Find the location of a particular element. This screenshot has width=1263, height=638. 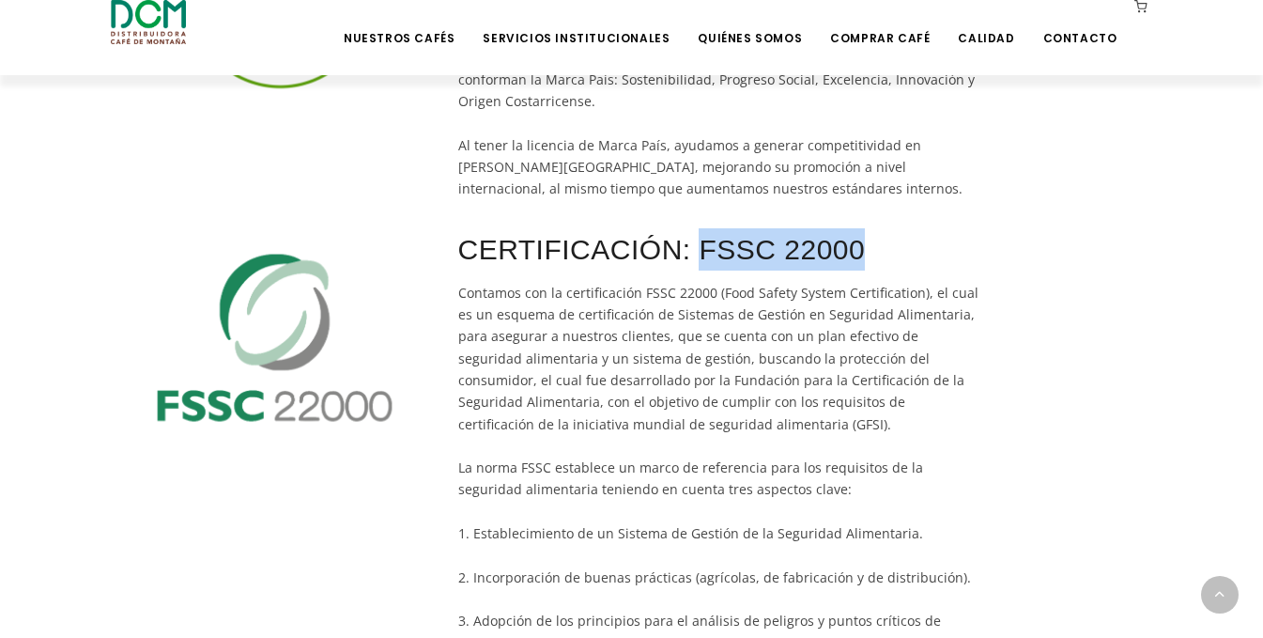

h3: CERTIFICACIÓN: FSSC 22000 is located at coordinates (721, 249).